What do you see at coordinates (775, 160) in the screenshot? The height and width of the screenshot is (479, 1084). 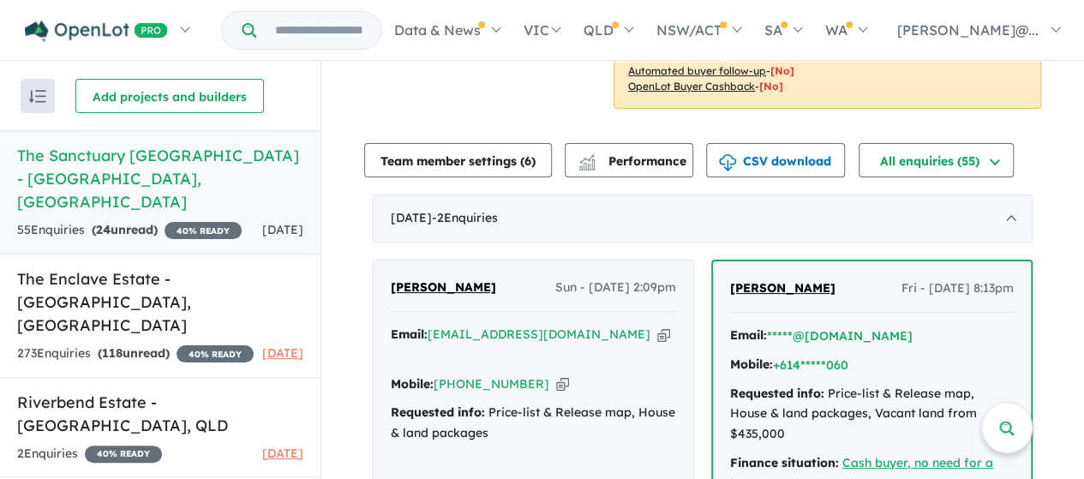 I see `button: CSV download` at bounding box center [775, 160].